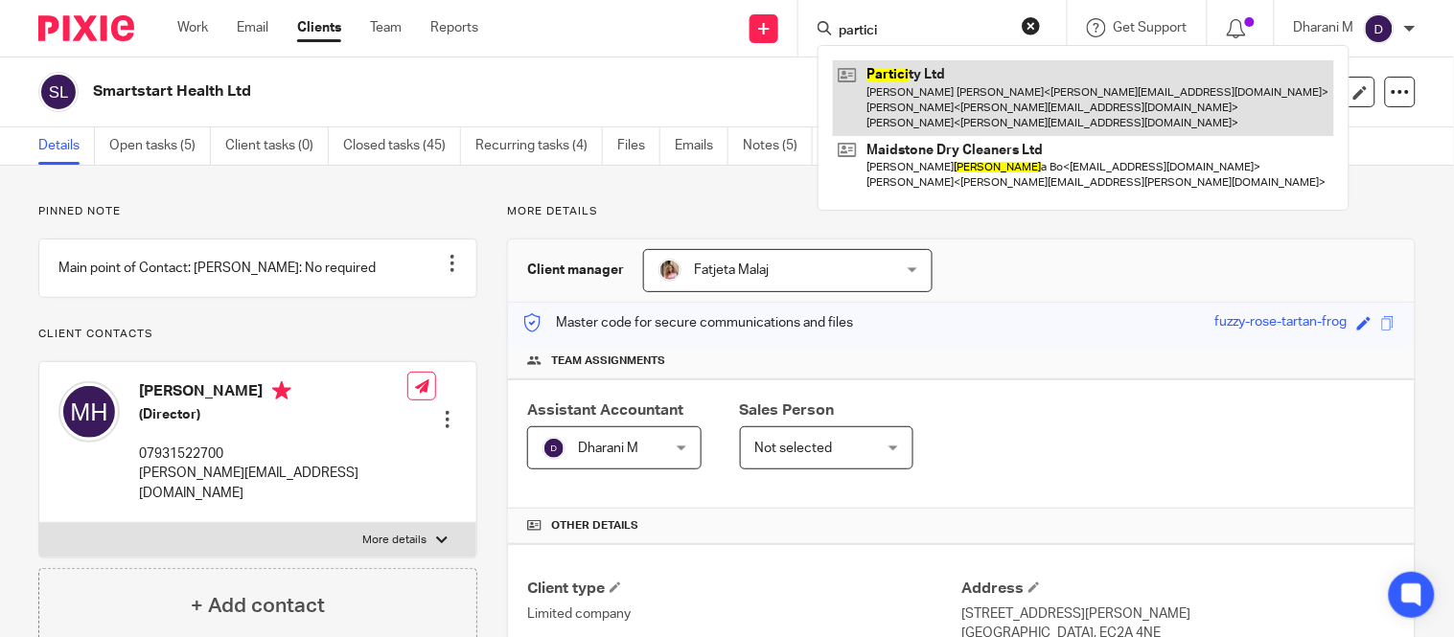 The image size is (1454, 637). Describe the element at coordinates (1281, 323) in the screenshot. I see `div: fuzzy-rose-tartan-frog` at that location.